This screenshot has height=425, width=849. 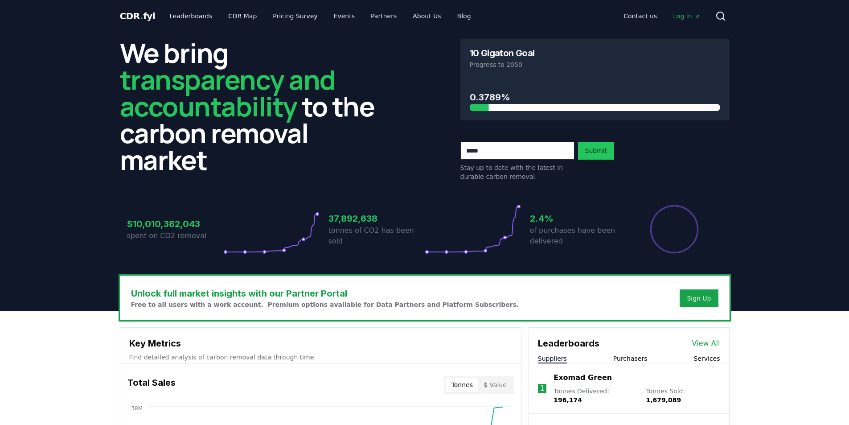 I want to click on p: Exomad Green, so click(x=582, y=377).